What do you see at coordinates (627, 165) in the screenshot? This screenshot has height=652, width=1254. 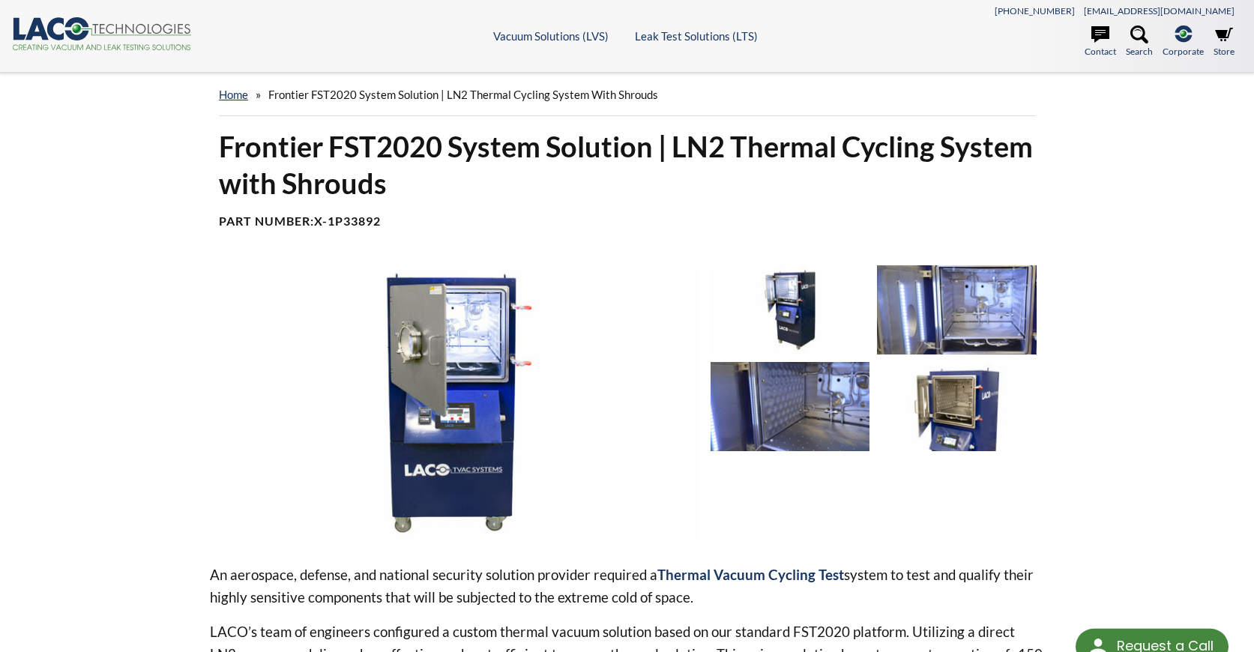 I see `h1: Frontier FST2020 System Solution | LN2 Thermal Cycling System with Shrouds` at bounding box center [627, 165].